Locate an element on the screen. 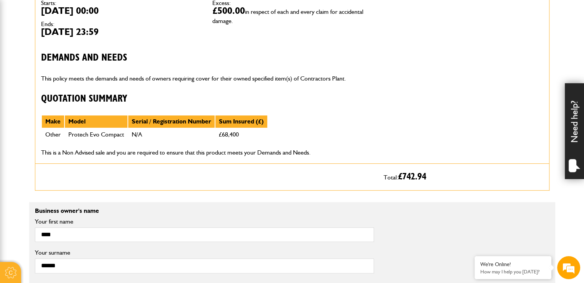 The height and width of the screenshot is (283, 584). label: Your surname is located at coordinates (204, 253).